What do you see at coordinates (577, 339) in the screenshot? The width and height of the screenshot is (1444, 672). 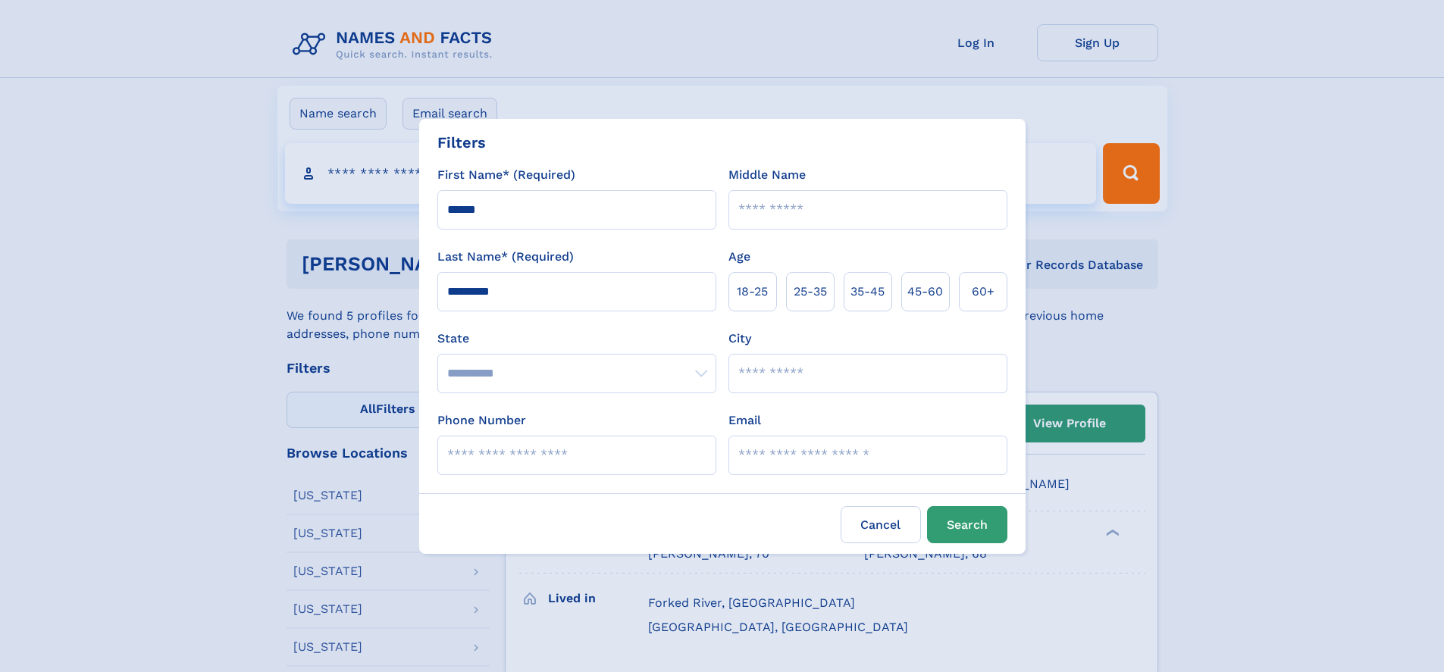 I see `label: State` at bounding box center [577, 339].